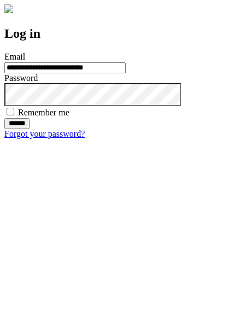 This screenshot has width=246, height=326. Describe the element at coordinates (123, 33) in the screenshot. I see `h2: Log in` at that location.